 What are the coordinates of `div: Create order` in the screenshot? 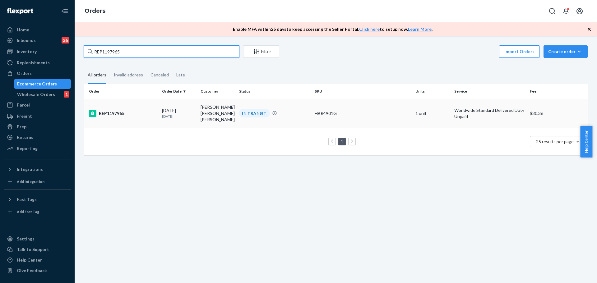 It's located at (566, 52).